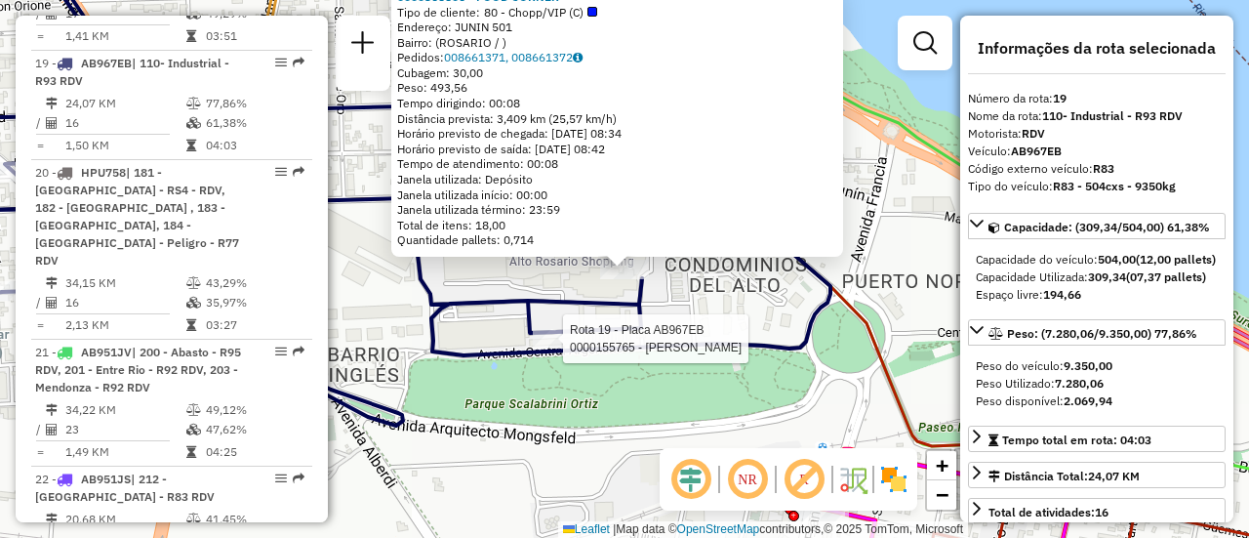 This screenshot has width=1249, height=538. Describe the element at coordinates (578, 58) in the screenshot. I see `i: Observações` at that location.